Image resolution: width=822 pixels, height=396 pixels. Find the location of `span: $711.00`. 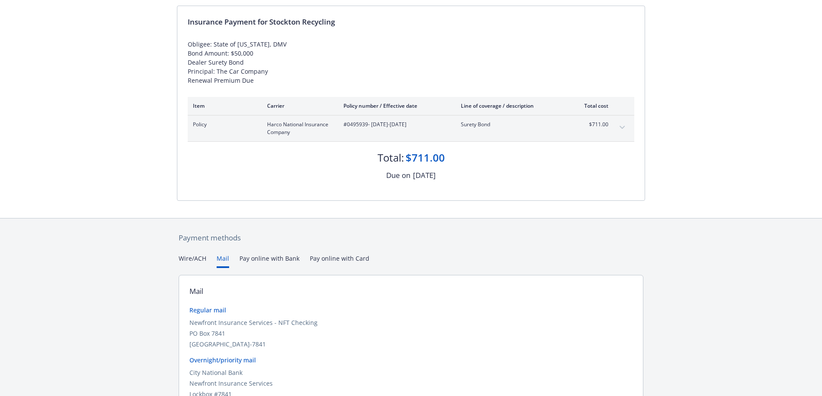

span: $711.00 is located at coordinates (592, 125).